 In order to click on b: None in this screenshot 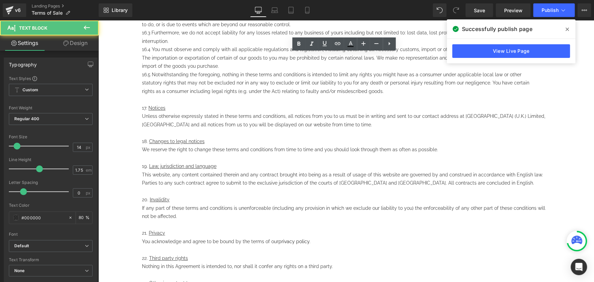, I will do `click(19, 270)`.